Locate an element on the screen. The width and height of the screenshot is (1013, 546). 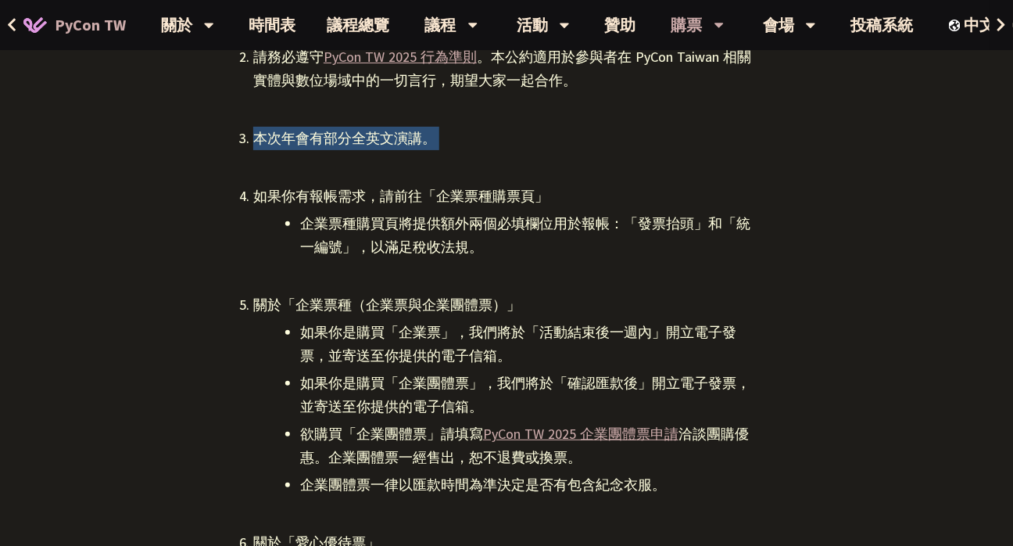
div: 請務必遵守 。本公約適用於參與者在 PyCon Taiwan 相關實體與數位場域中的一切言行，期望大家一起合作。 is located at coordinates (507, 69).